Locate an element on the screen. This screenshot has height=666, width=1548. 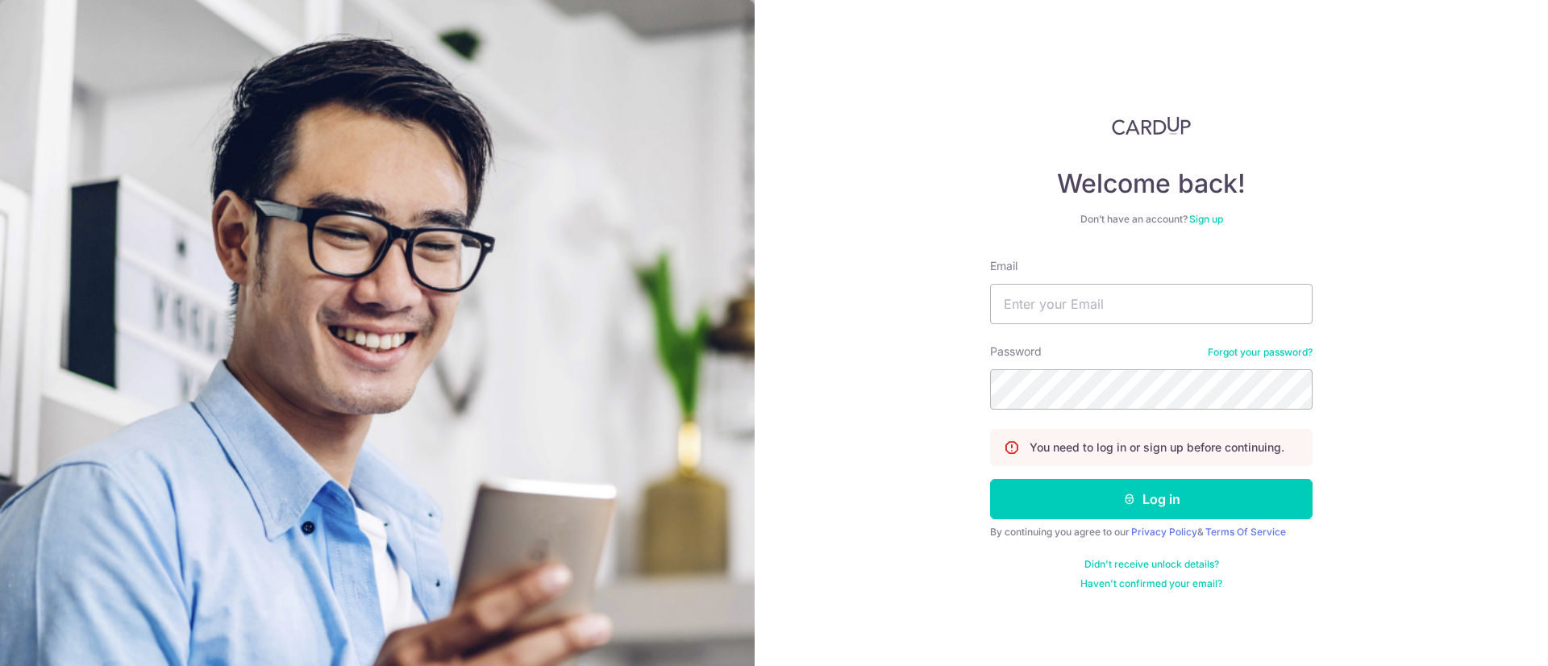
p: You need to log in or sign up before continuing. is located at coordinates (1157, 448).